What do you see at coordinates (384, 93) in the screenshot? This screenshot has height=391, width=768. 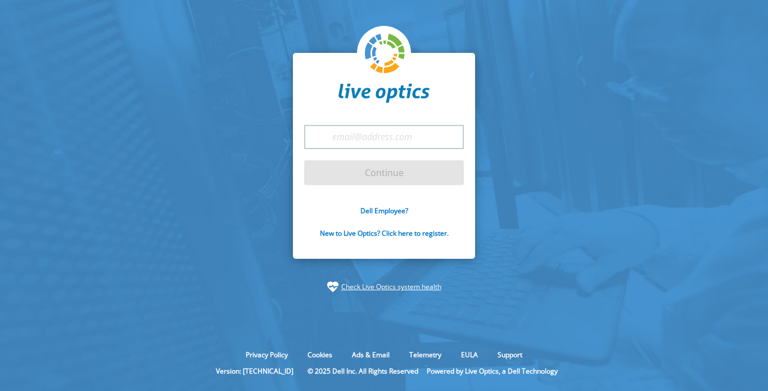 I see `img: liveoptics-word.svg` at bounding box center [384, 93].